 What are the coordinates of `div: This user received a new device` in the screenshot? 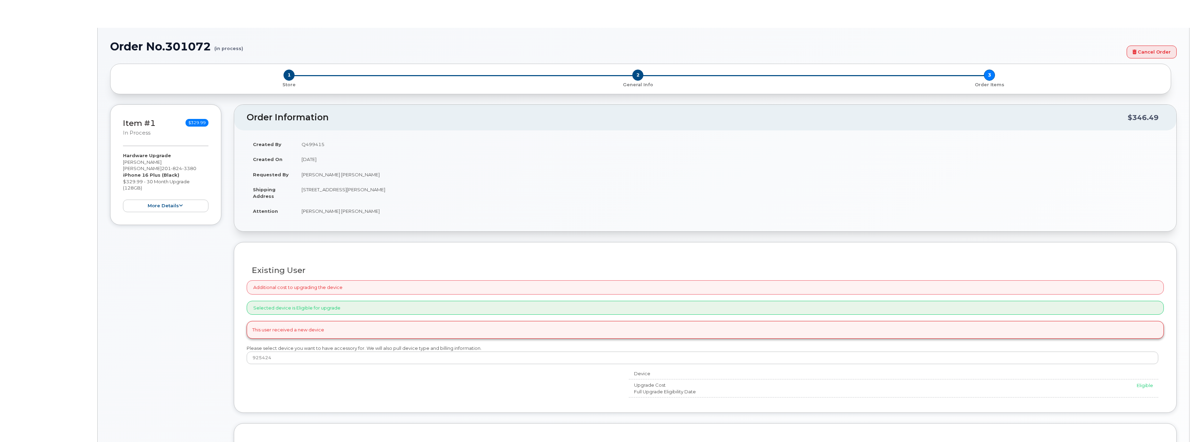 It's located at (706, 329).